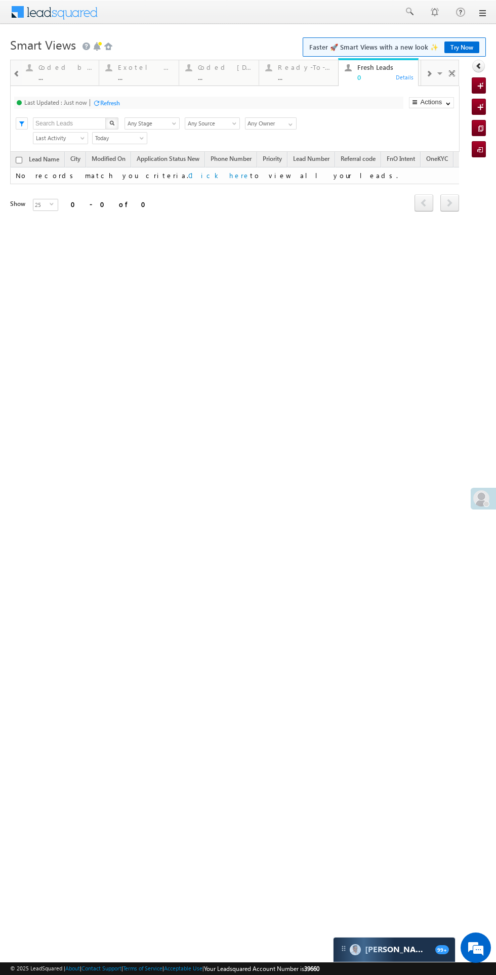 This screenshot has height=975, width=496. I want to click on input: Check all records, so click(19, 160).